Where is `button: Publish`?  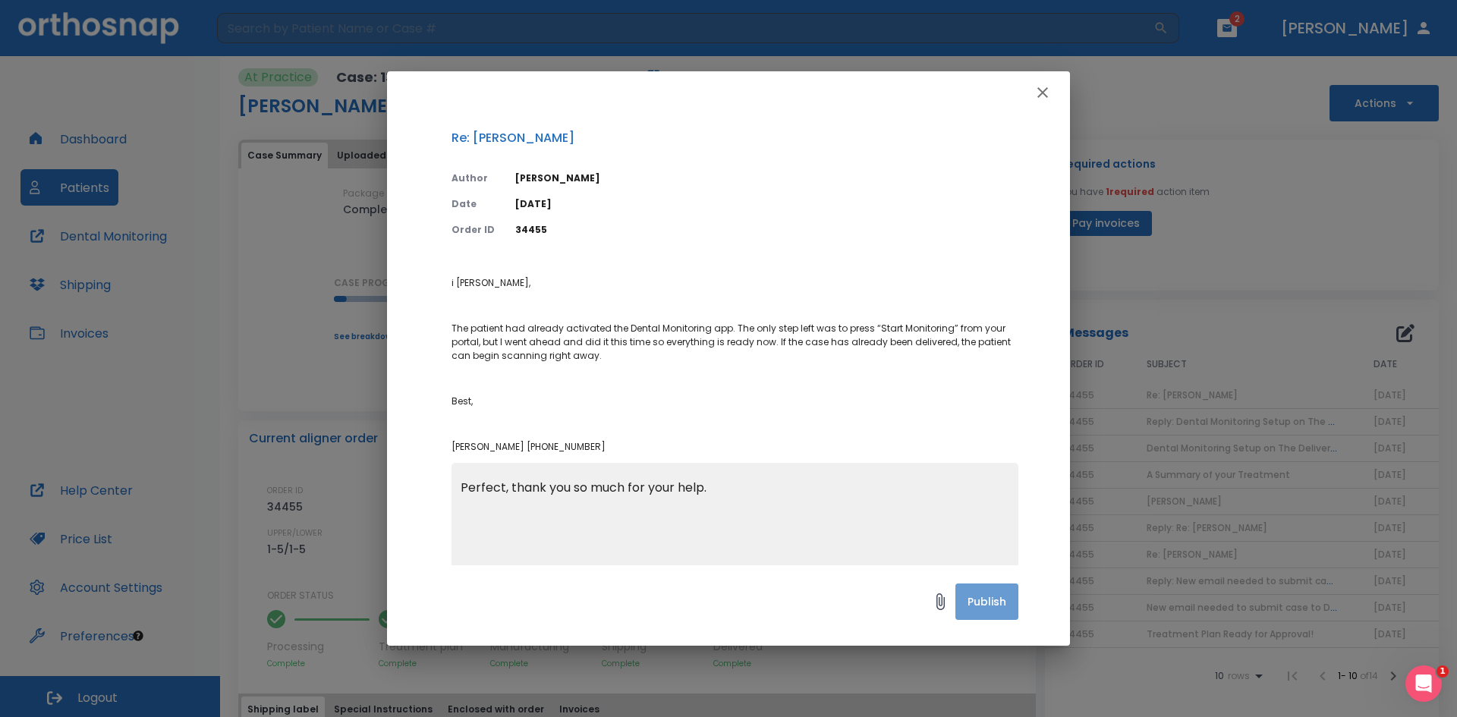
button: Publish is located at coordinates (986, 602).